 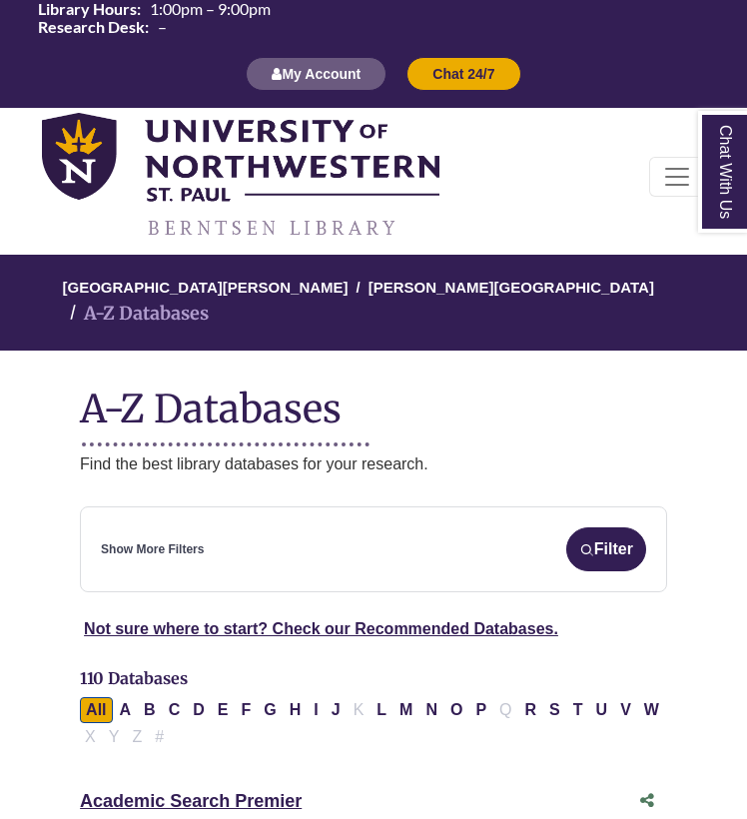 I want to click on div: Alpha-list to filter by first letter of database name, so click(x=373, y=722).